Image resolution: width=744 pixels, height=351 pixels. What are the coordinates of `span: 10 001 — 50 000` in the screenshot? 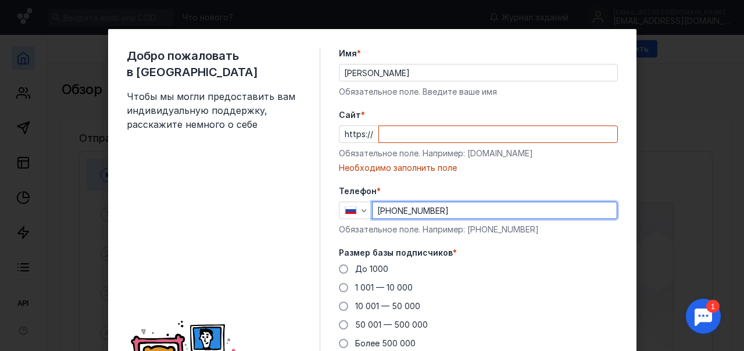 It's located at (388, 306).